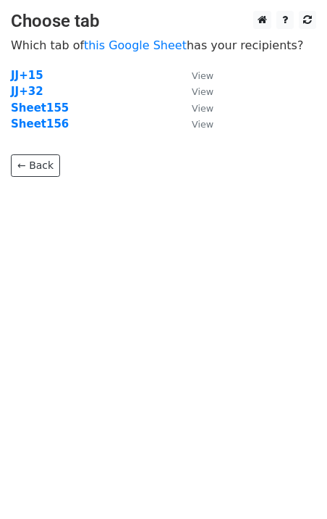  Describe the element at coordinates (40, 108) in the screenshot. I see `strong: Sheet155` at that location.